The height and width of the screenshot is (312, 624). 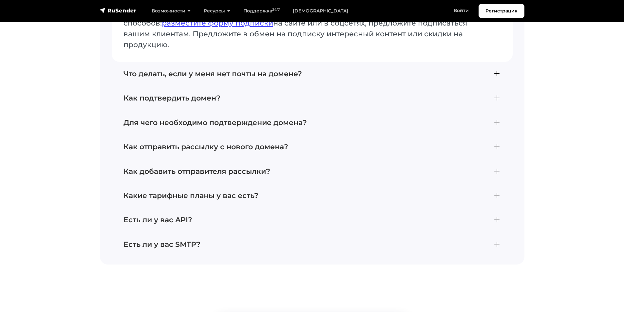 What do you see at coordinates (276, 9) in the screenshot?
I see `sup: 24/7` at bounding box center [276, 9].